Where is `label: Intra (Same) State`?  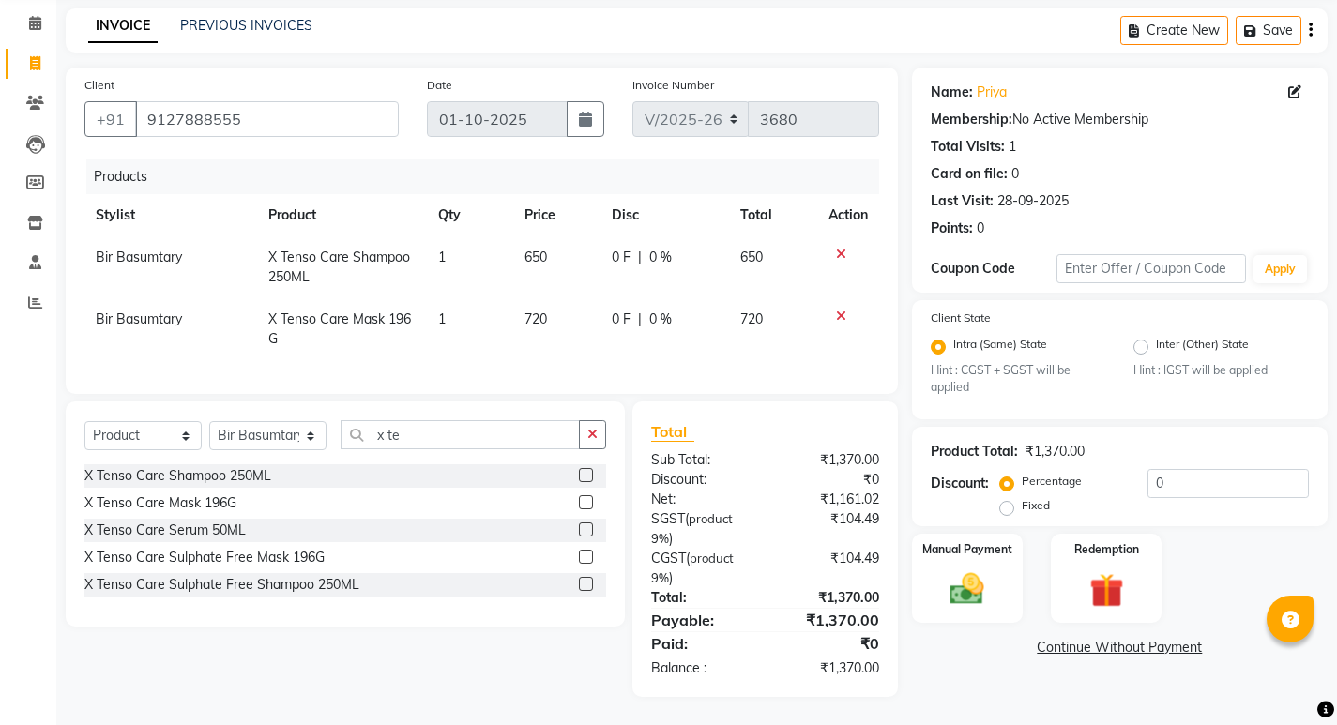 label: Intra (Same) State is located at coordinates (1000, 347).